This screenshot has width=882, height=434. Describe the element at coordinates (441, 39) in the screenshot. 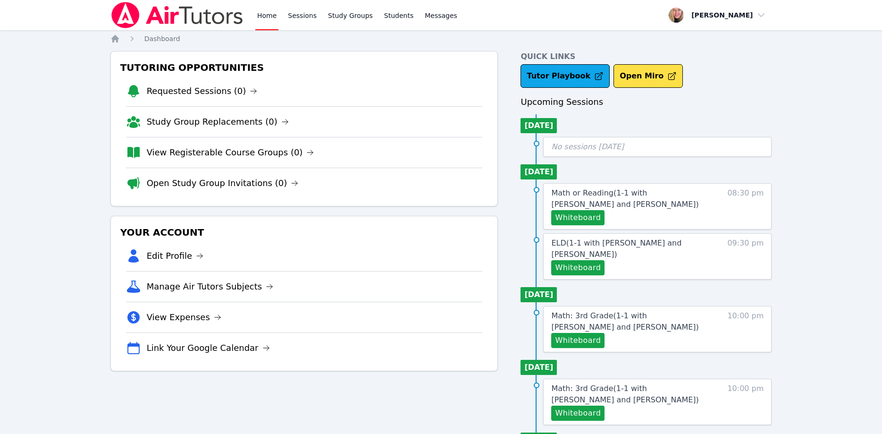

I see `nav: Breadcrumb` at that location.